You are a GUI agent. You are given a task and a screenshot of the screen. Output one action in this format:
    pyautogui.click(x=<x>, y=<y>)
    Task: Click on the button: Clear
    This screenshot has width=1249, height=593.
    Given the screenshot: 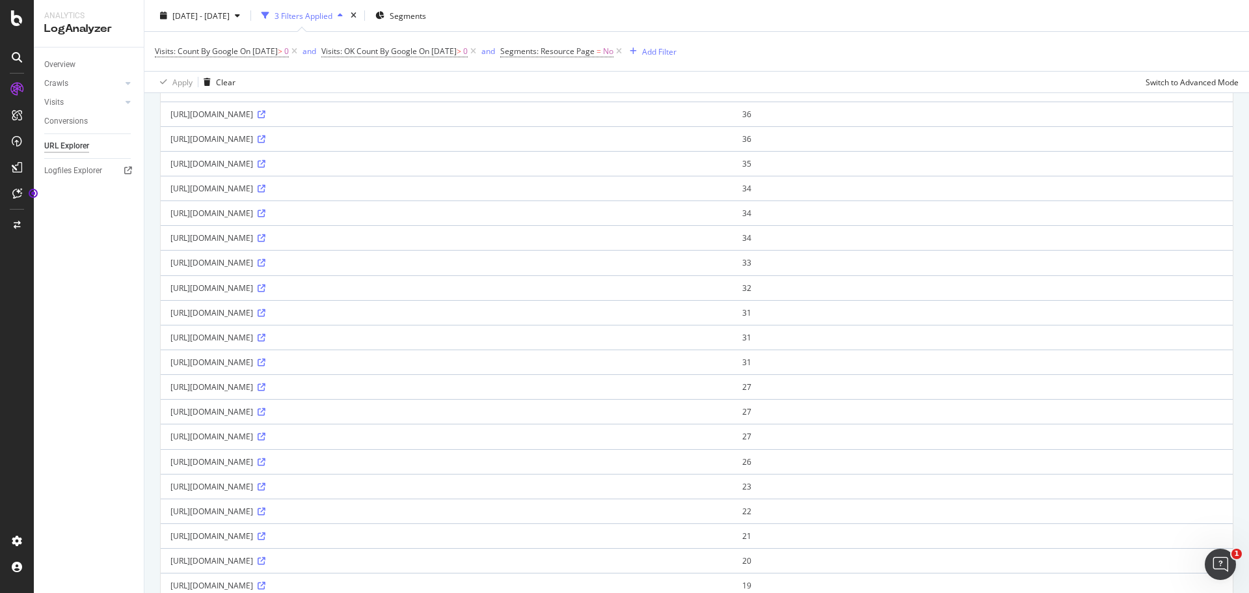 What is the action you would take?
    pyautogui.click(x=217, y=82)
    